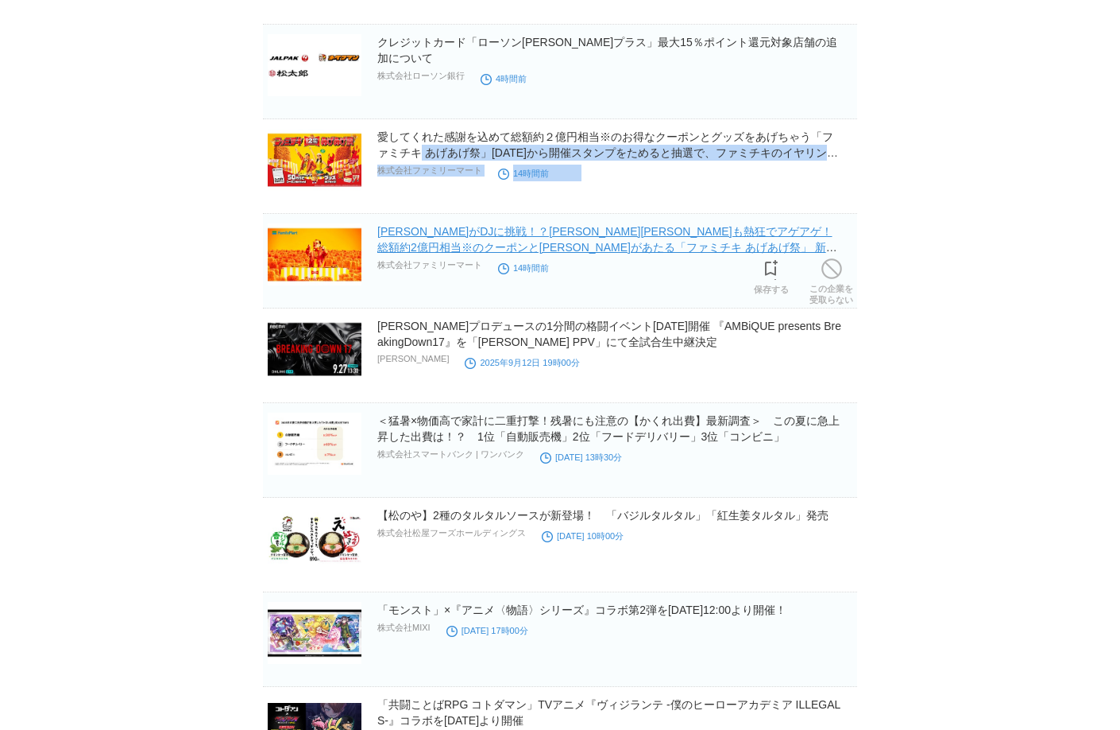 Image resolution: width=1120 pixels, height=730 pixels. Describe the element at coordinates (404, 627) in the screenshot. I see `p: 株式会社MIXI` at that location.